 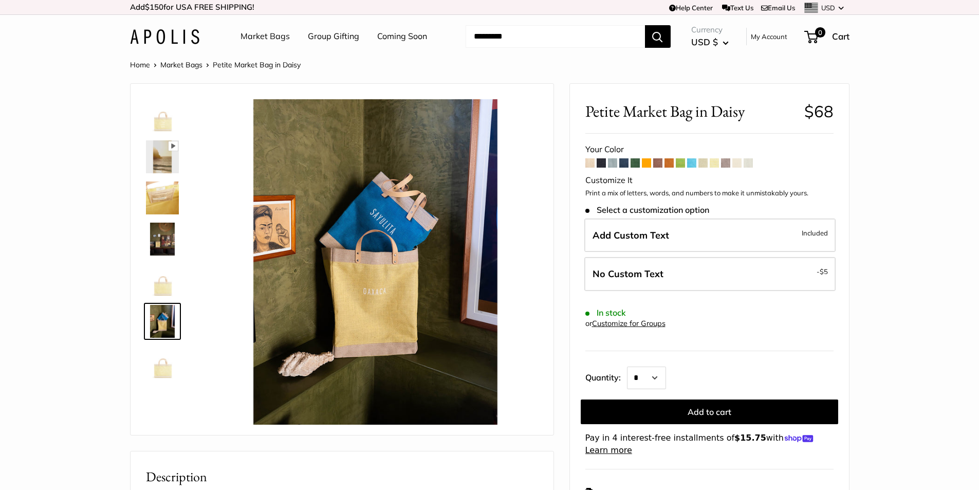 I want to click on h2: Description, so click(x=342, y=476).